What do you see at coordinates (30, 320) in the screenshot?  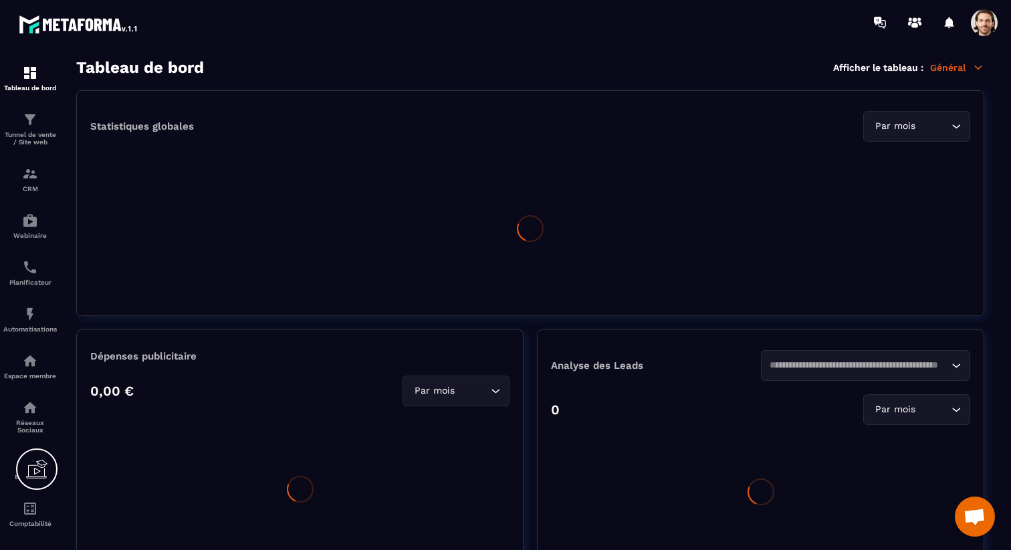 I see `a: automationsautomationsAutomatisations` at bounding box center [30, 320].